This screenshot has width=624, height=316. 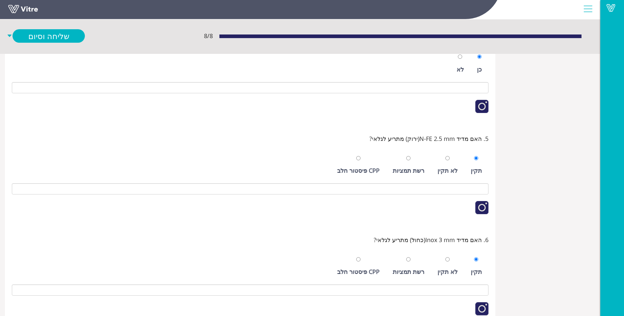 What do you see at coordinates (429, 139) in the screenshot?
I see `span: 5. האם מדיד N-FE 2.5 mm(ירוק) מתריע לגלאי?` at bounding box center [429, 139].